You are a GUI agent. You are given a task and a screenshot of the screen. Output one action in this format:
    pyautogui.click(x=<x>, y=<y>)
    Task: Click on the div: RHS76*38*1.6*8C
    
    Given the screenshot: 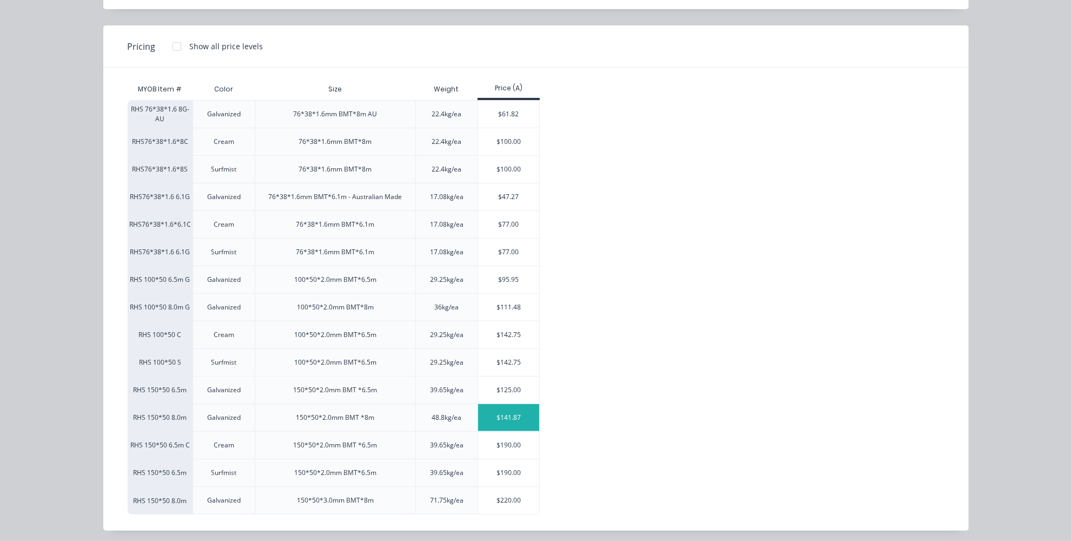 What is the action you would take?
    pyautogui.click(x=160, y=141)
    